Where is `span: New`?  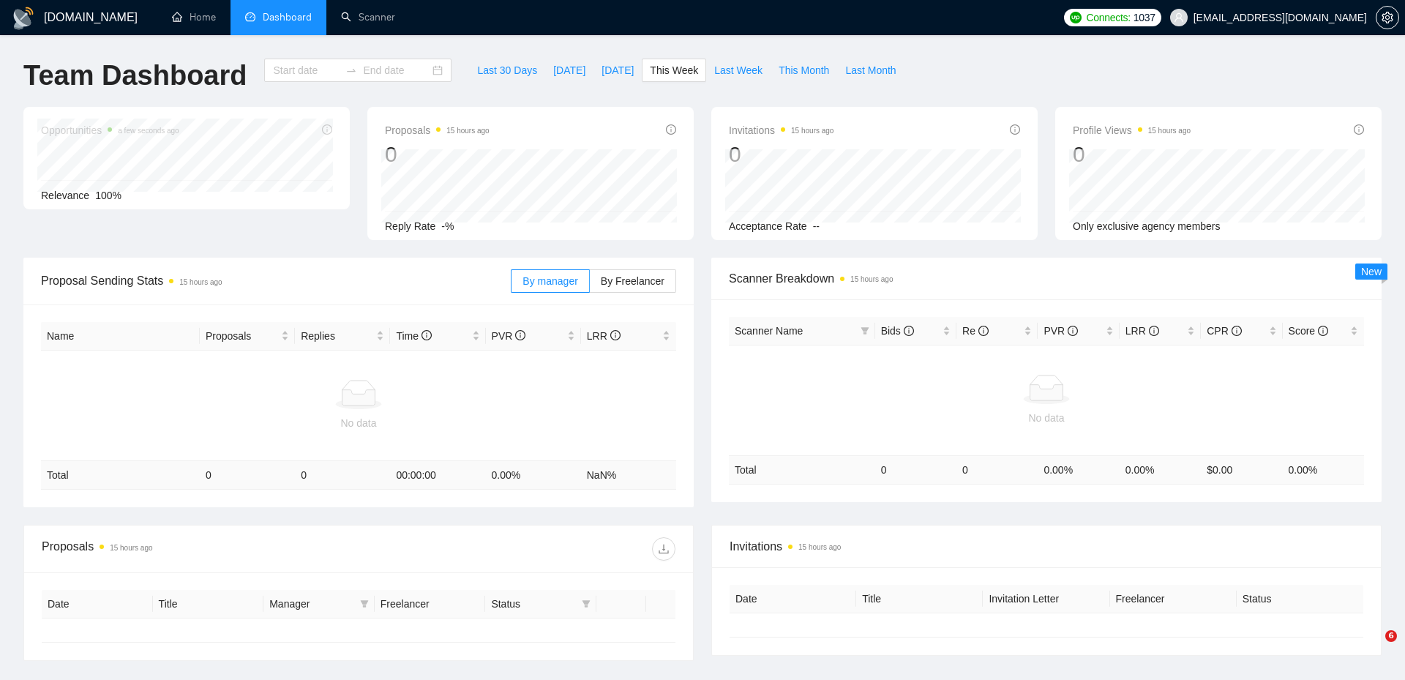
span: New is located at coordinates (1371, 271).